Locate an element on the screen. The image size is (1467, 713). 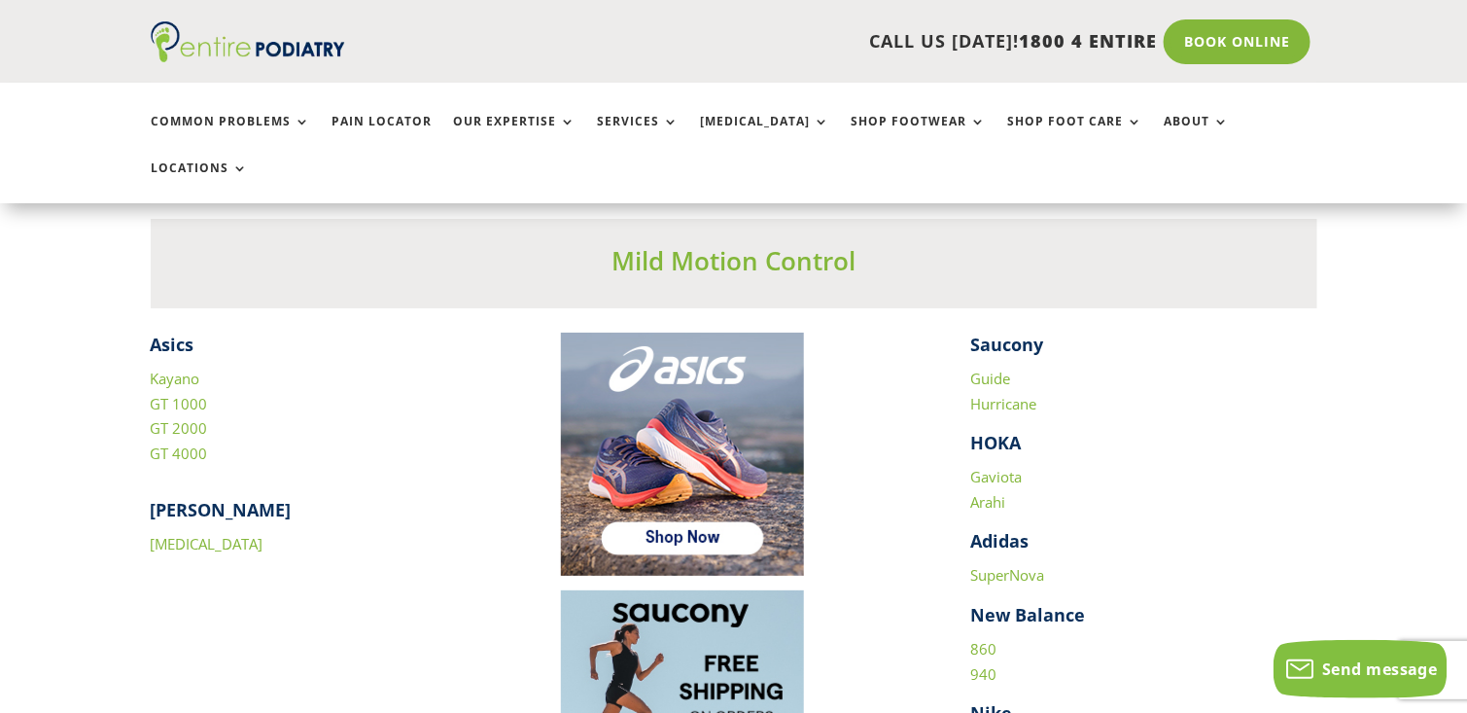
a: Shop Footwear is located at coordinates (918, 135).